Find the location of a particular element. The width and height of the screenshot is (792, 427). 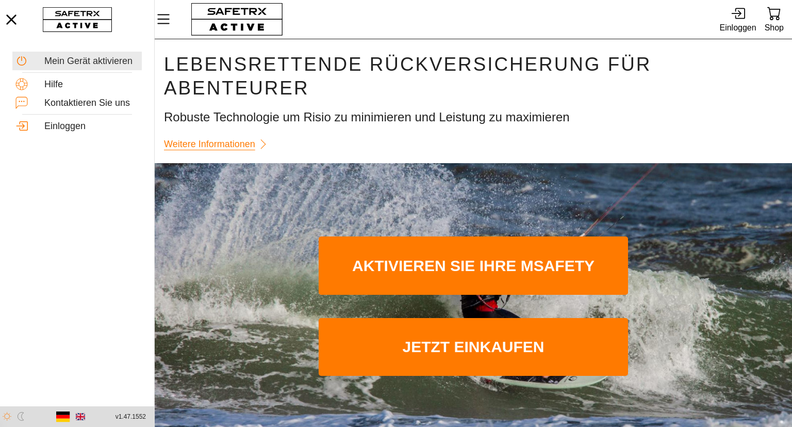

a: Jetzt einkaufen is located at coordinates (473, 347).